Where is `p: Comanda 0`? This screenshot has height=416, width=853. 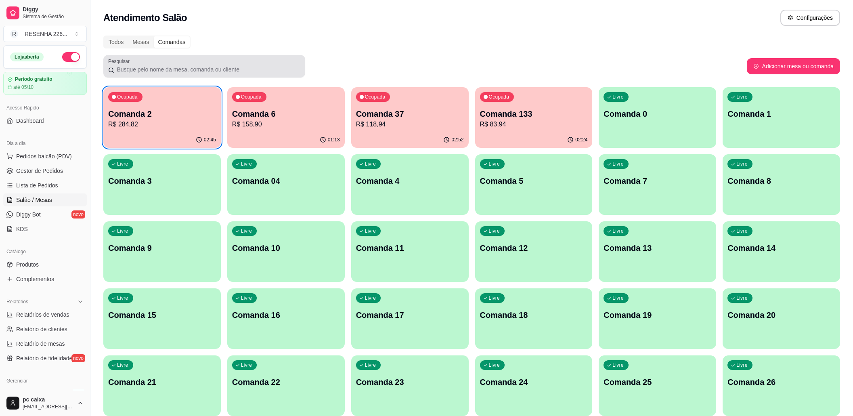
p: Comanda 0 is located at coordinates (657, 114).